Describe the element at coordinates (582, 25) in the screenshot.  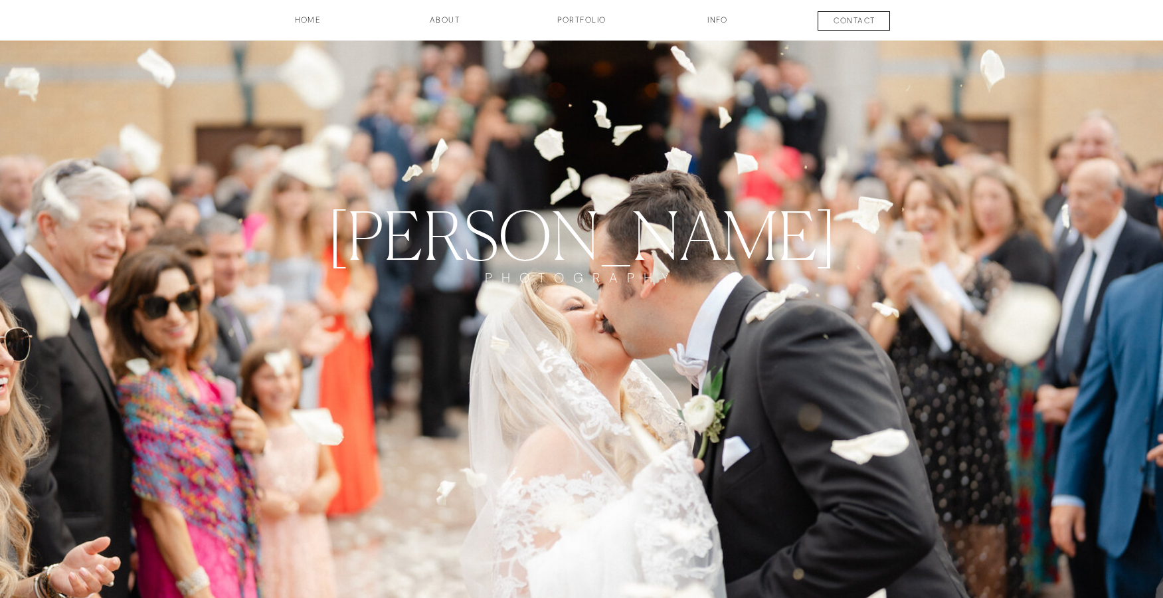
I see `a: Portfolio` at that location.